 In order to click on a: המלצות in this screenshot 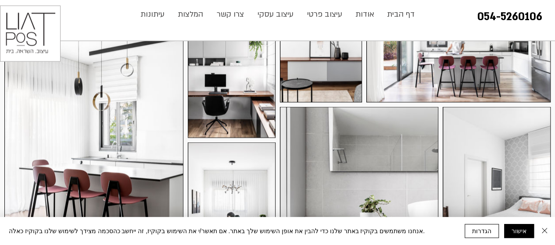, I will do `click(191, 14)`.